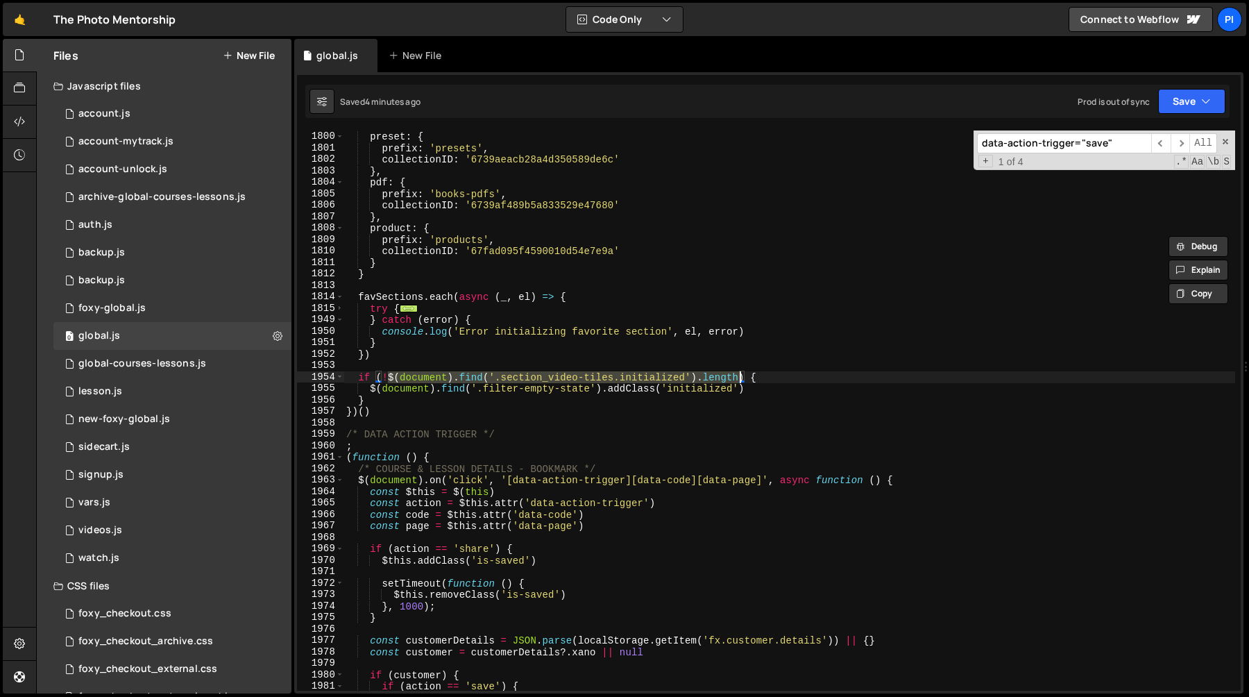 This screenshot has width=1249, height=697. What do you see at coordinates (146, 641) in the screenshot?
I see `div: foxy_checkout_archive.css` at bounding box center [146, 641].